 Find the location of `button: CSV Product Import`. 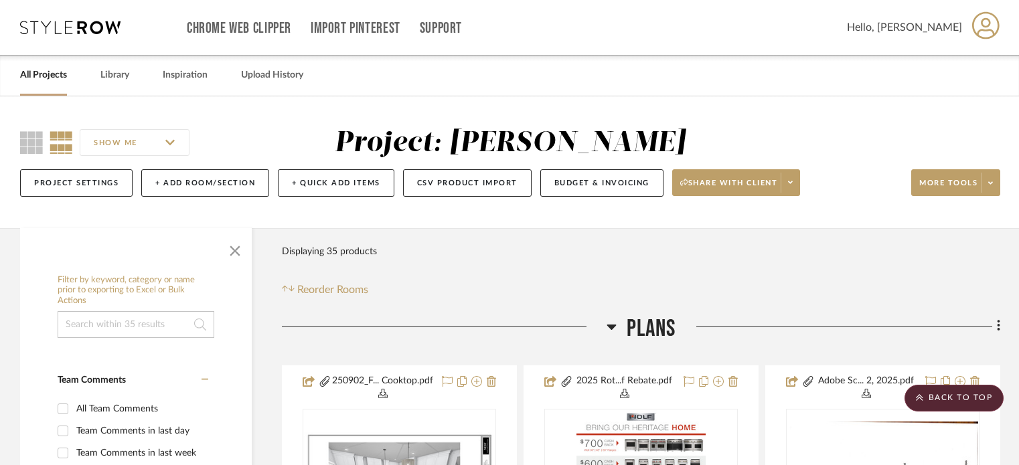

button: CSV Product Import is located at coordinates (467, 183).